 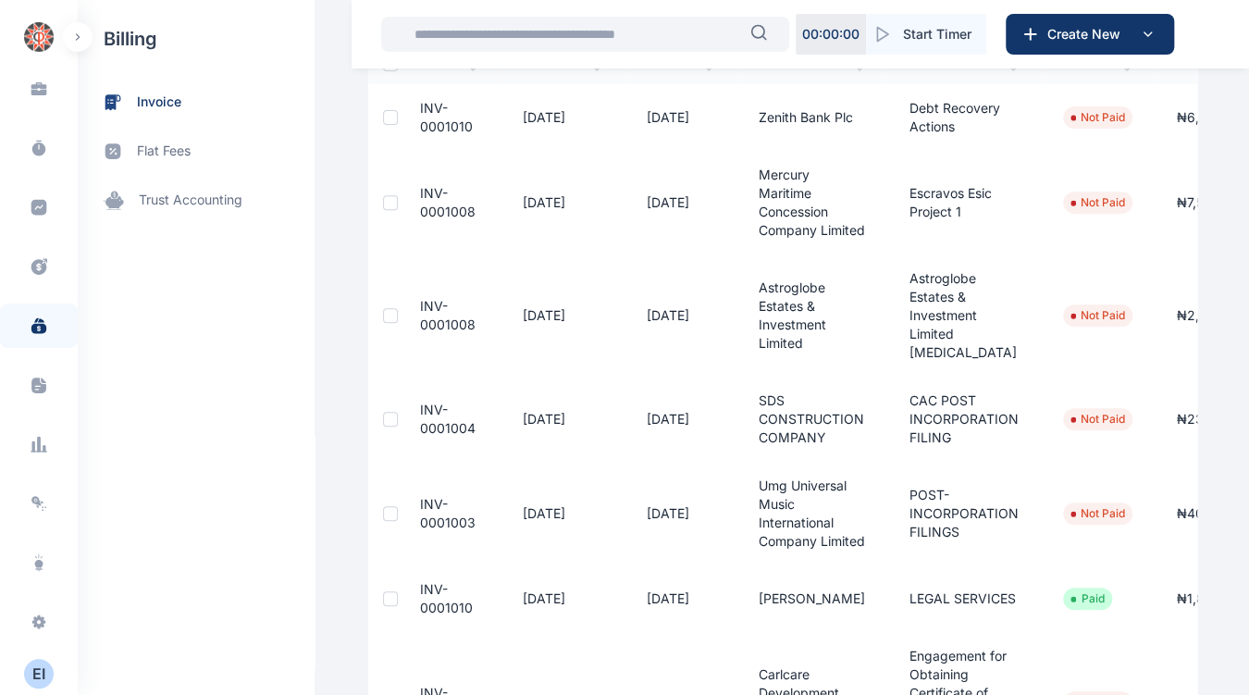 I want to click on button: EI, so click(x=39, y=674).